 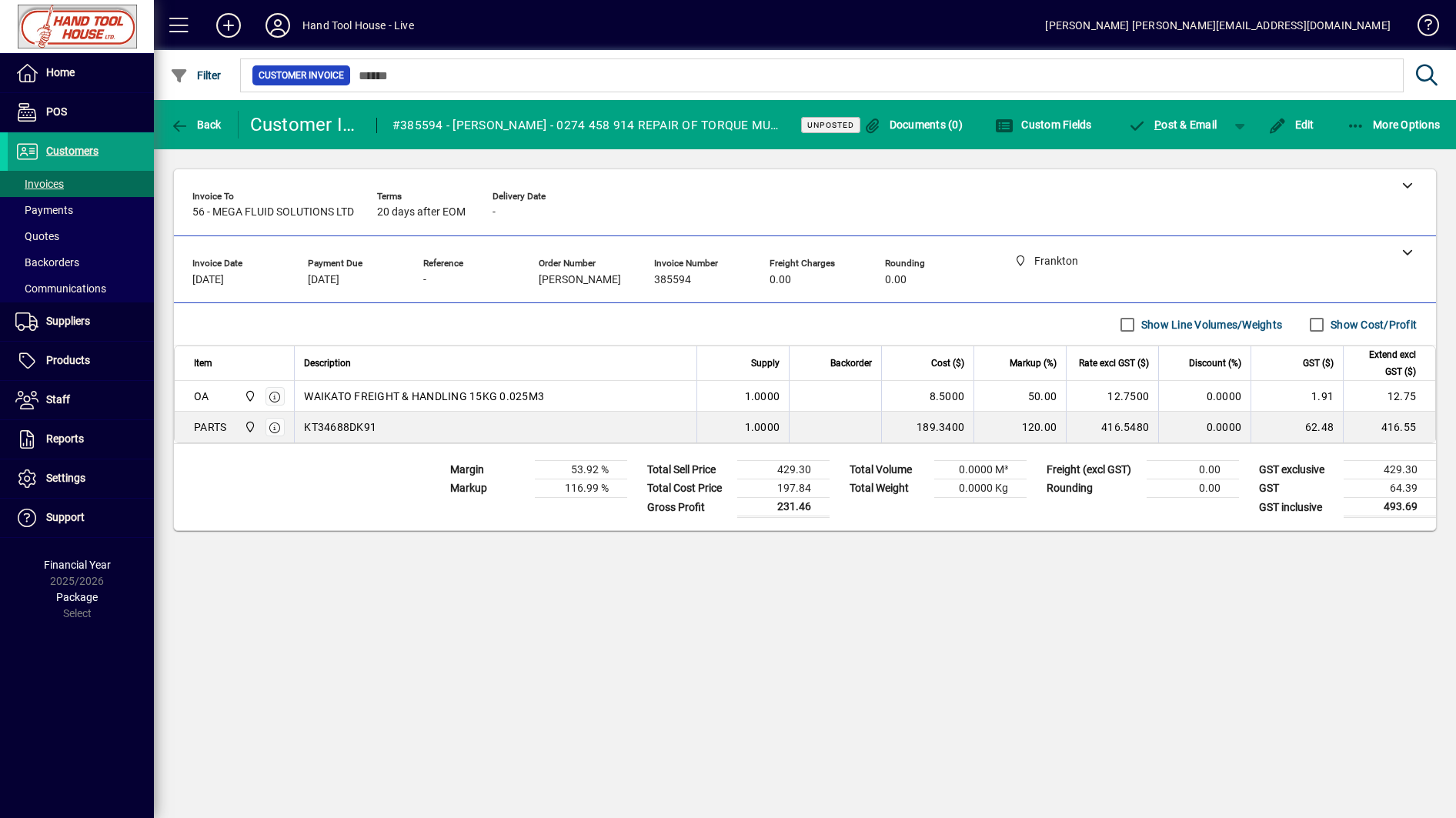 I want to click on a: Products, so click(x=81, y=361).